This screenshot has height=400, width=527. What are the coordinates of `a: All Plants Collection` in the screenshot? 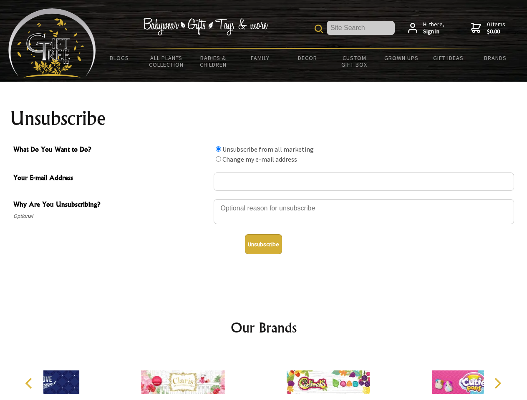 It's located at (166, 61).